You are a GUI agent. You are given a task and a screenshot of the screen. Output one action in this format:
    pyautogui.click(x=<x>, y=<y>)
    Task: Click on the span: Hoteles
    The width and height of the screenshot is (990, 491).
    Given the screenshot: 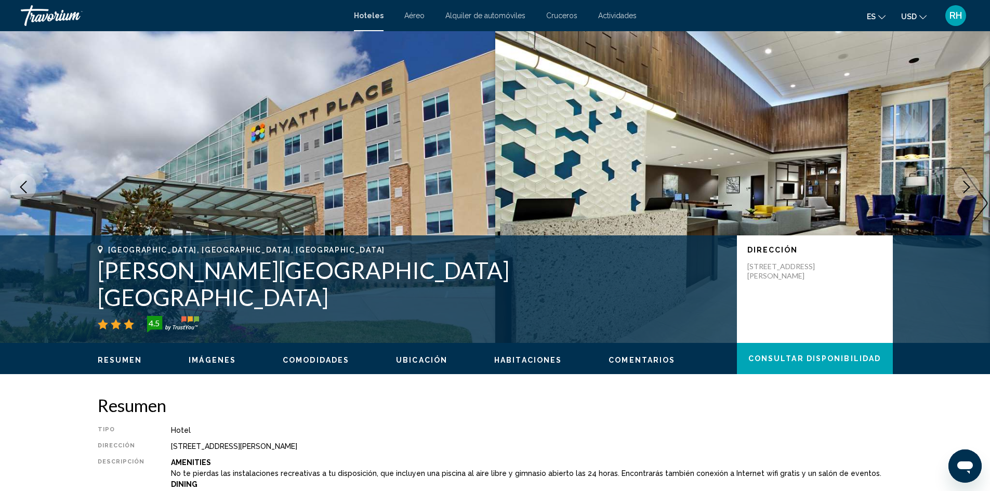 What is the action you would take?
    pyautogui.click(x=368, y=16)
    